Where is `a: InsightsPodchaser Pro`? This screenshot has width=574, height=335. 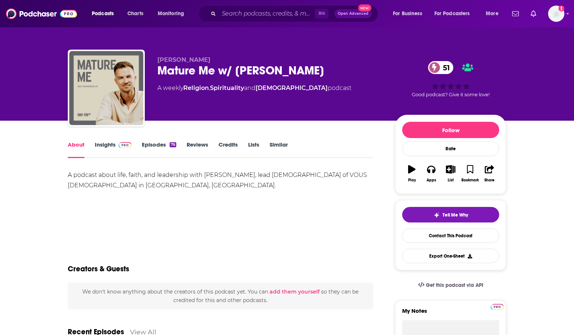
a: InsightsPodchaser Pro is located at coordinates (113, 150).